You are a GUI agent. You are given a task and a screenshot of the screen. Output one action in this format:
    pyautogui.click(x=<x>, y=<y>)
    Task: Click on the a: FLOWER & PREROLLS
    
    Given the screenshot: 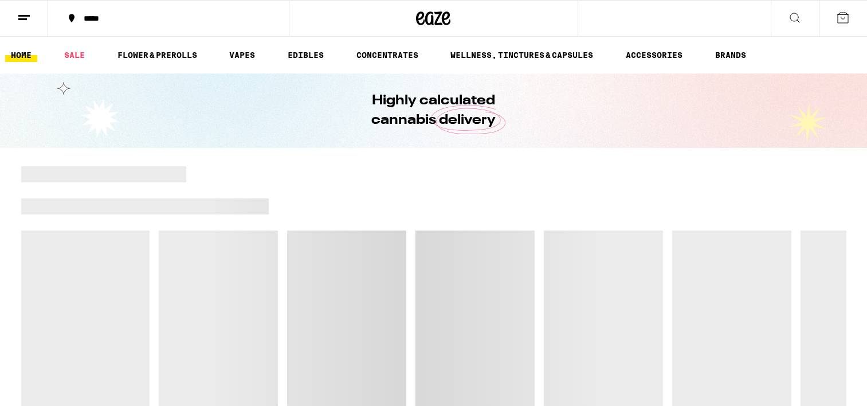 What is the action you would take?
    pyautogui.click(x=157, y=55)
    